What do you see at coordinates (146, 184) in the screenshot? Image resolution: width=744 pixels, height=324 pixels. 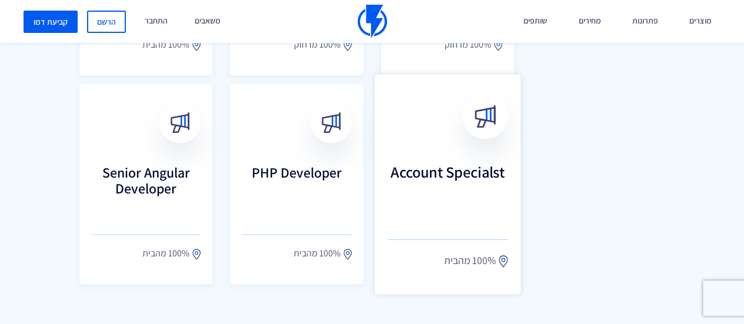 I see `a: Senior Angular Developer 100% מהבית` at bounding box center [146, 184].